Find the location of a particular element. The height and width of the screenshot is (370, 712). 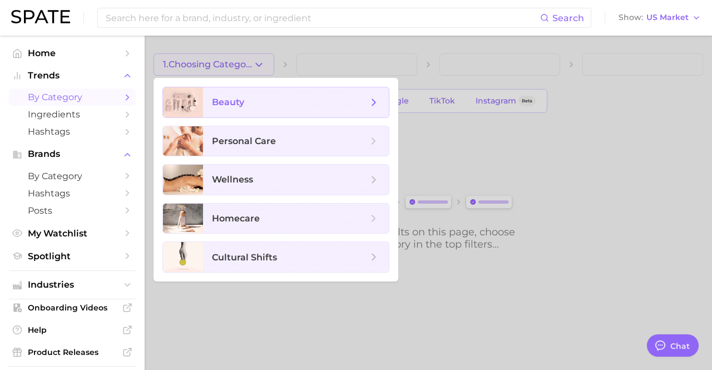

button: Industries is located at coordinates (72, 285).